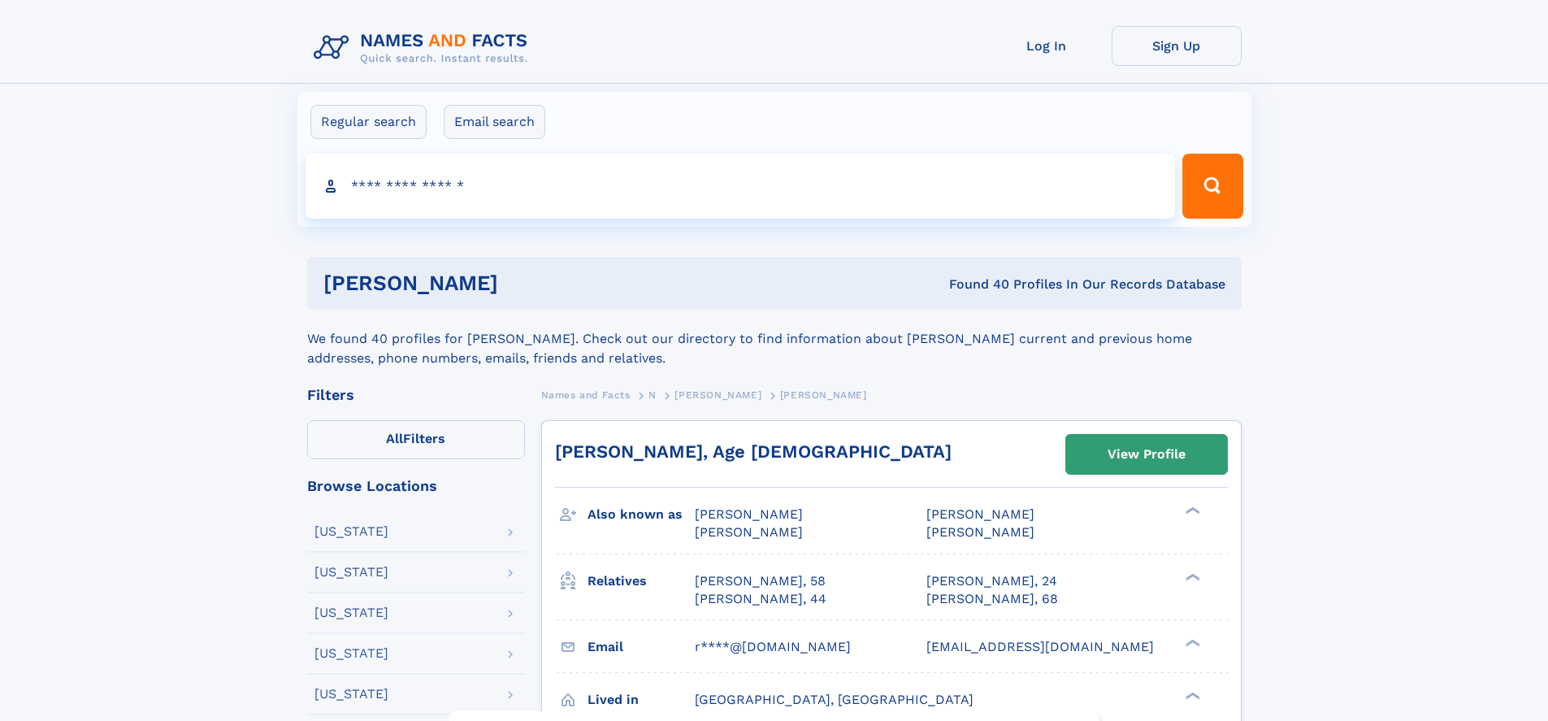 This screenshot has width=1548, height=721. Describe the element at coordinates (394, 438) in the screenshot. I see `span: All` at that location.